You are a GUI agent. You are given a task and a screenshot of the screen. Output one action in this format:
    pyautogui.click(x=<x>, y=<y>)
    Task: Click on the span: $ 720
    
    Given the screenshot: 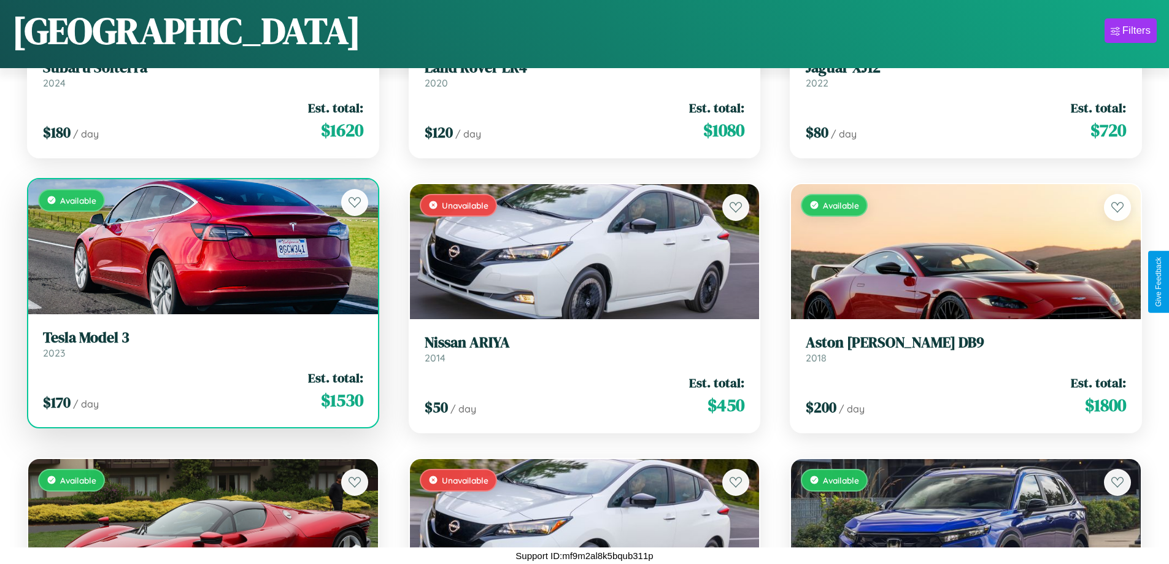 What is the action you would take?
    pyautogui.click(x=1108, y=130)
    